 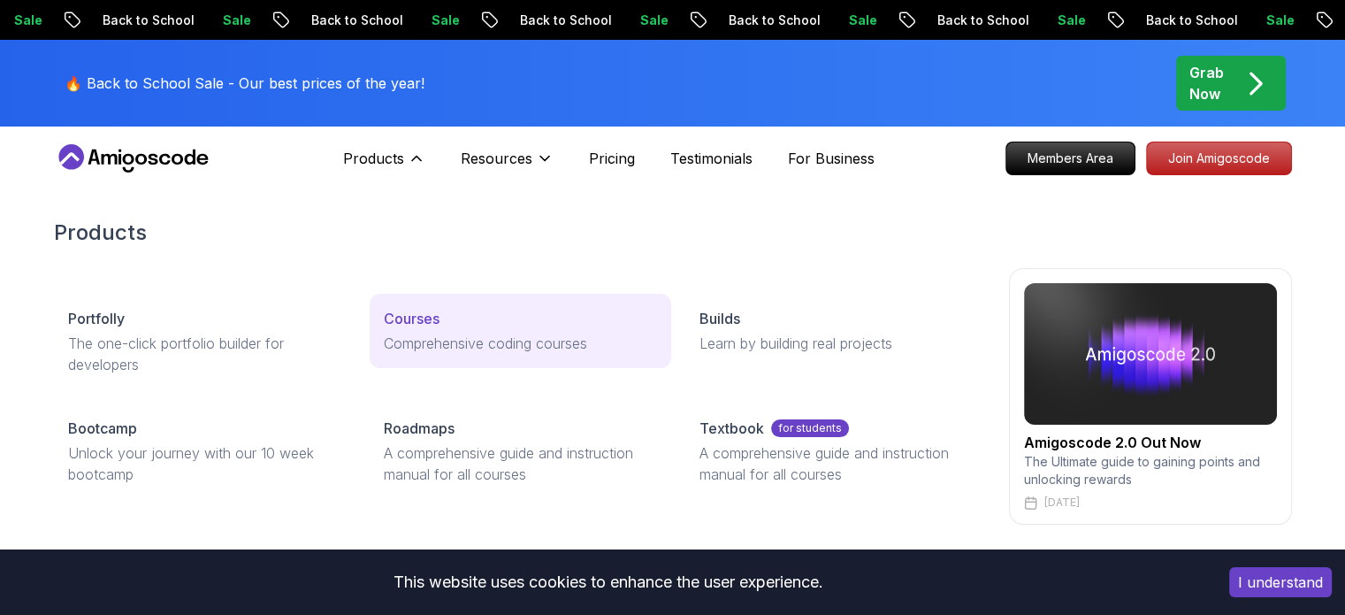 I want to click on a: Pricing, so click(x=612, y=158).